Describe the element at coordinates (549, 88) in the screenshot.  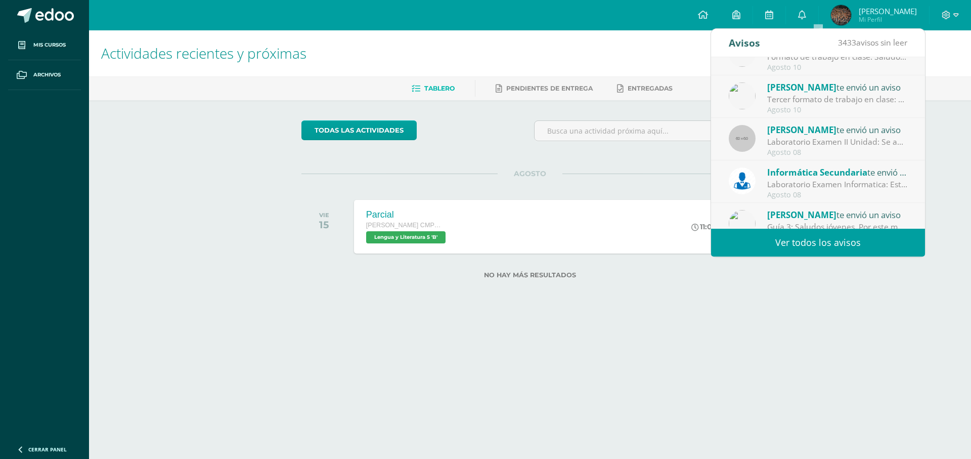
I see `span: Pendientes de entrega` at that location.